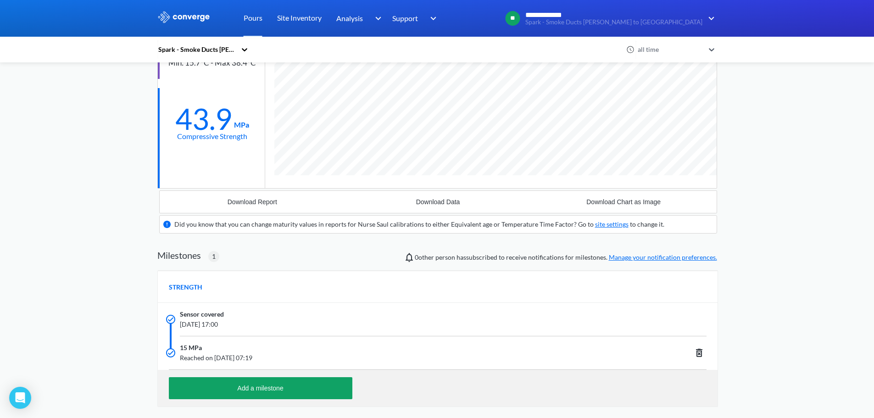 The height and width of the screenshot is (418, 874). I want to click on span: Support, so click(405, 18).